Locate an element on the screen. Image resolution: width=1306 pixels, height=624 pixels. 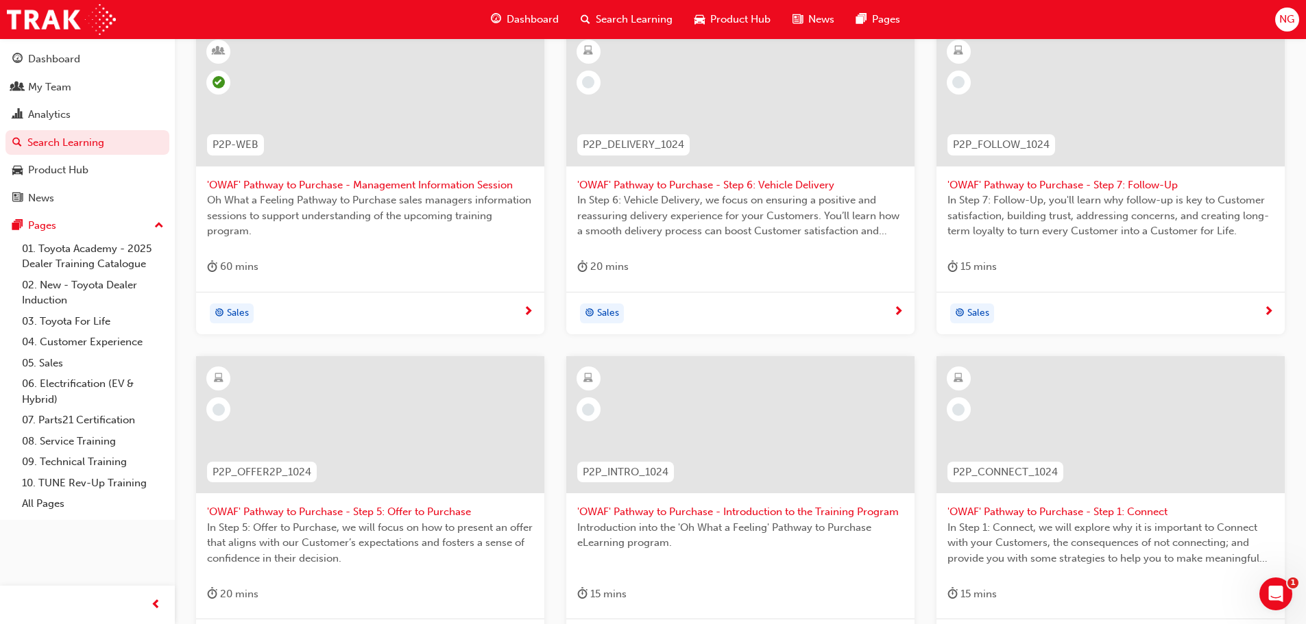
span: learningResourceType_INSTRUCTOR_LED-icon is located at coordinates (219, 51).